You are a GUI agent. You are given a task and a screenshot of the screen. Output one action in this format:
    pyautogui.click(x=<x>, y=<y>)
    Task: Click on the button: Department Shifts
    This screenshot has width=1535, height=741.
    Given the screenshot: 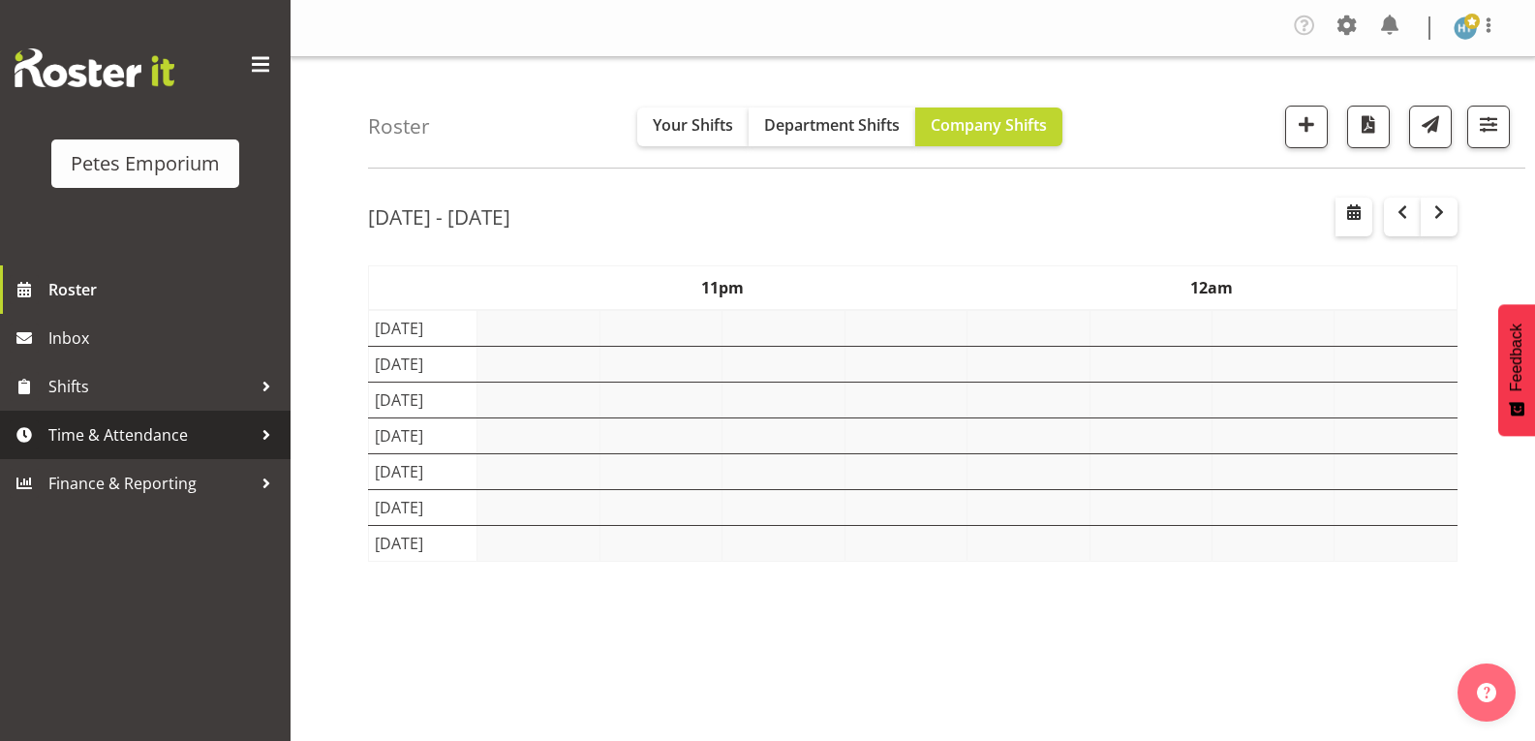 What is the action you would take?
    pyautogui.click(x=832, y=127)
    